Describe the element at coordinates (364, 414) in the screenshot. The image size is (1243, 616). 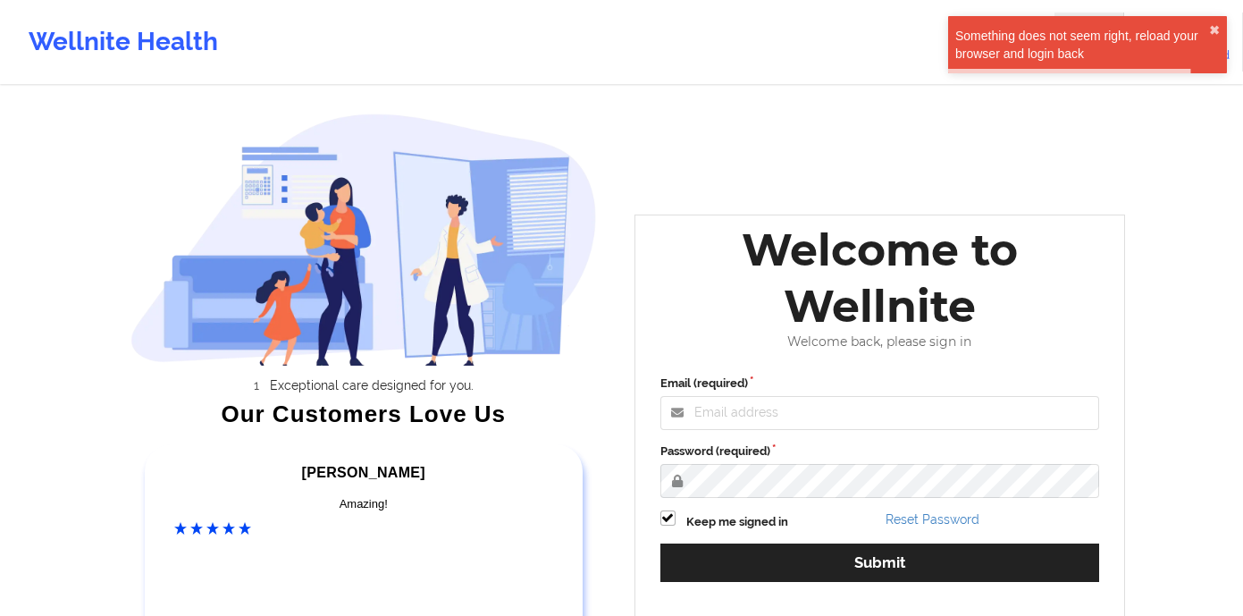
I see `div: Our Customers Love Us` at that location.